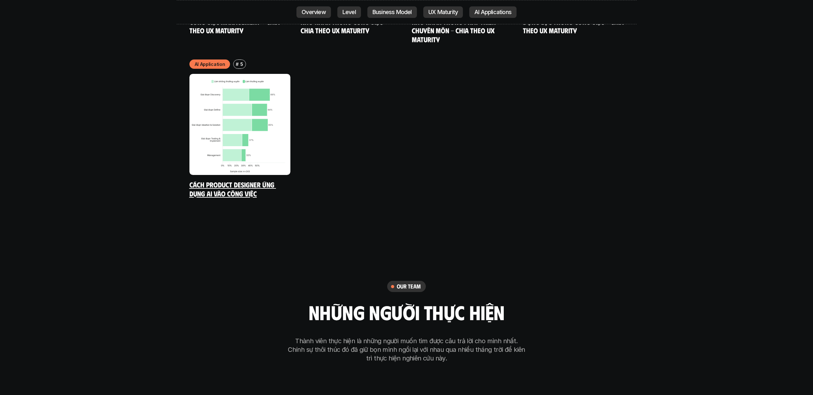 This screenshot has height=395, width=813. Describe the element at coordinates (409, 286) in the screenshot. I see `h6: our team` at that location.